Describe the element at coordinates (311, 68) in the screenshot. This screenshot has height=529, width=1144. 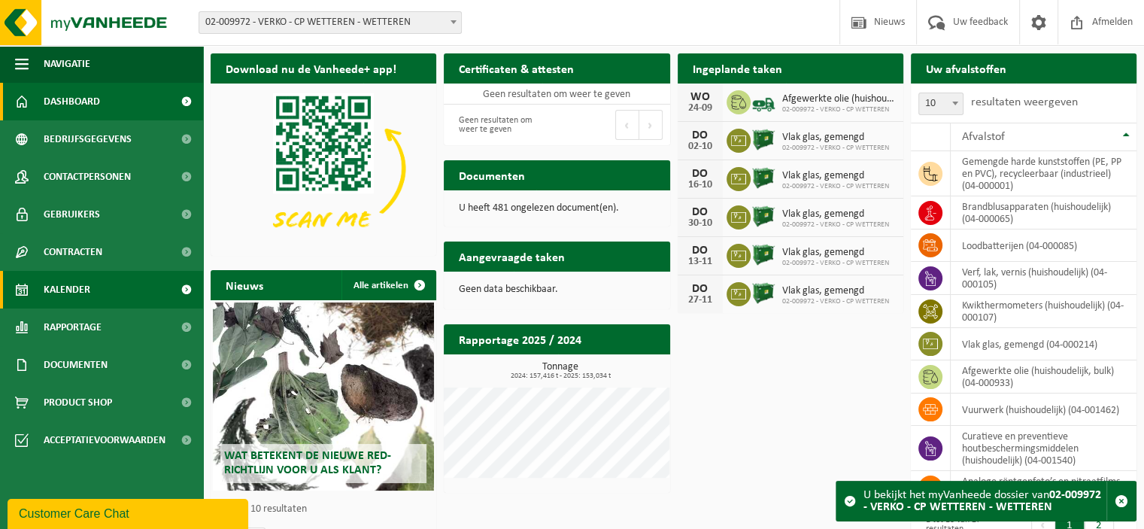
I see `h2: Download nu de Vanheede+ app!` at that location.